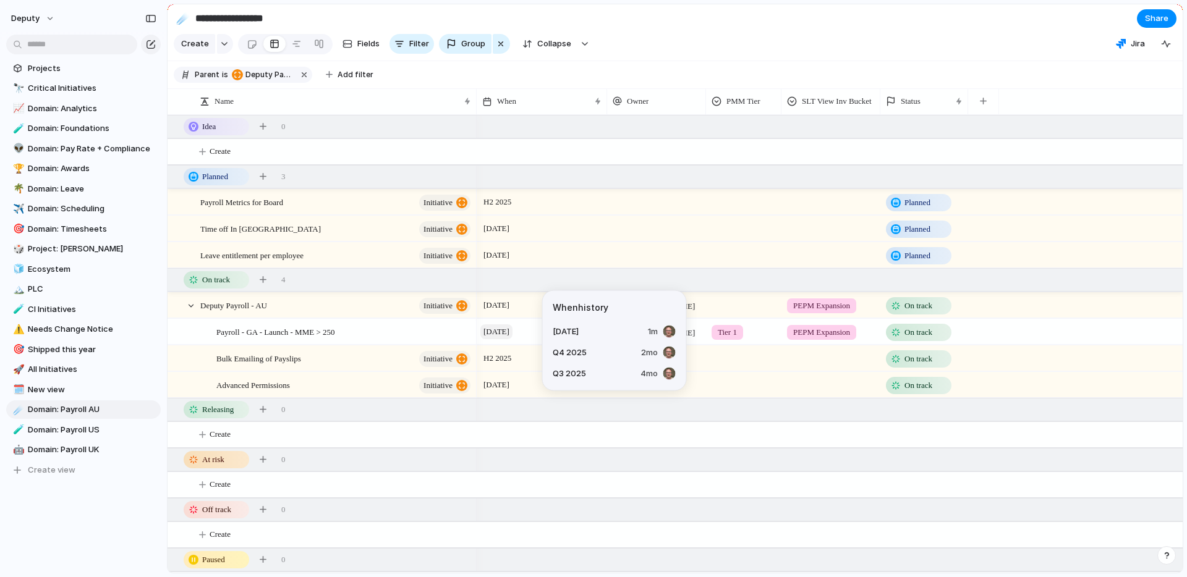 This screenshot has width=1187, height=577. I want to click on div: 👽Domain: Pay Rate + Compliance, so click(83, 149).